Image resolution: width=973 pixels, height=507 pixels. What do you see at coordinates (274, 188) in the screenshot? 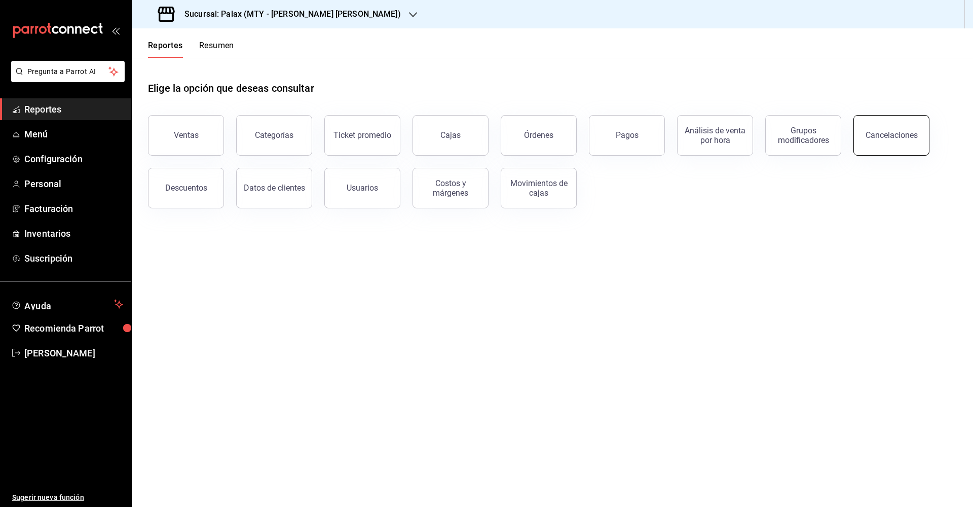
I see `button: Datos de clientes` at bounding box center [274, 188].